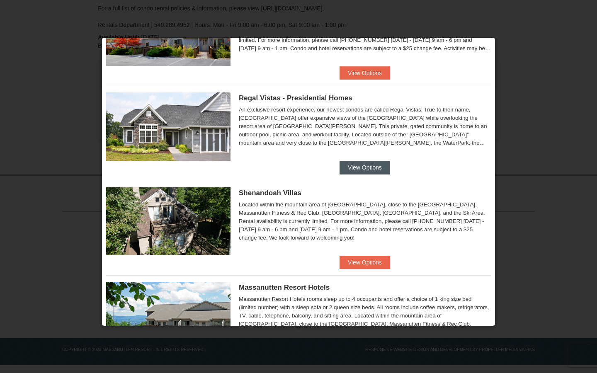 This screenshot has height=373, width=597. I want to click on span: Massanutten Resort Hotels, so click(284, 287).